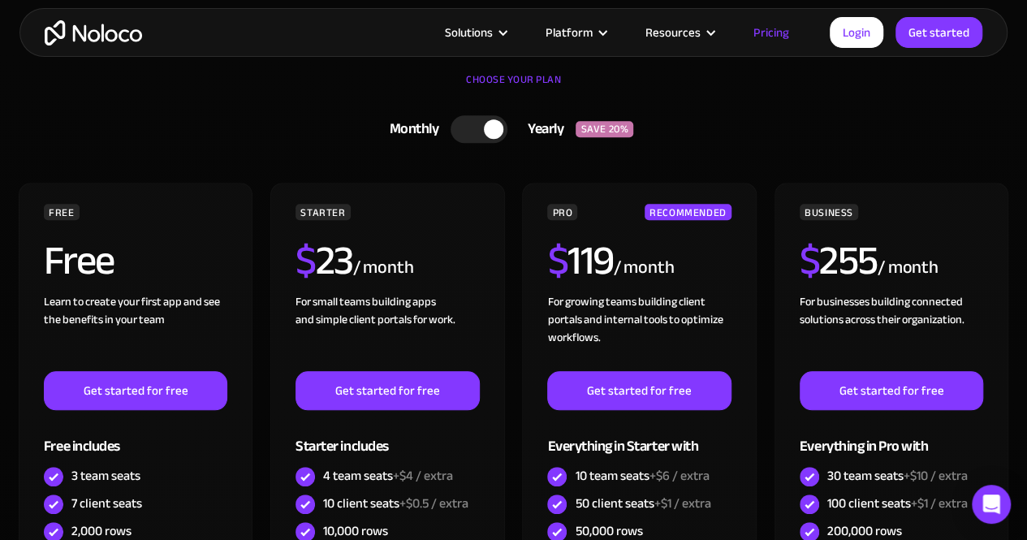  I want to click on a: home, so click(93, 32).